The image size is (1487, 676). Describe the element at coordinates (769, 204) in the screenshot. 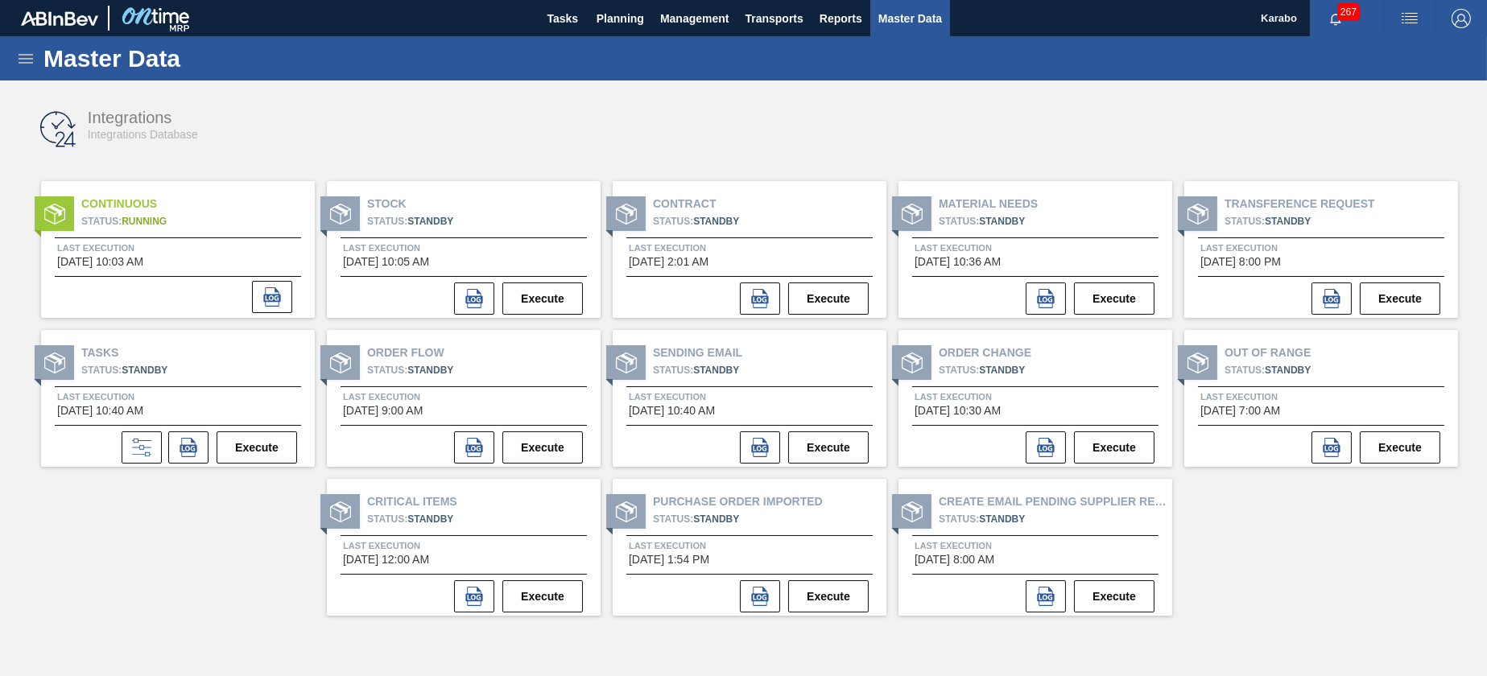

I see `span: Contract` at that location.